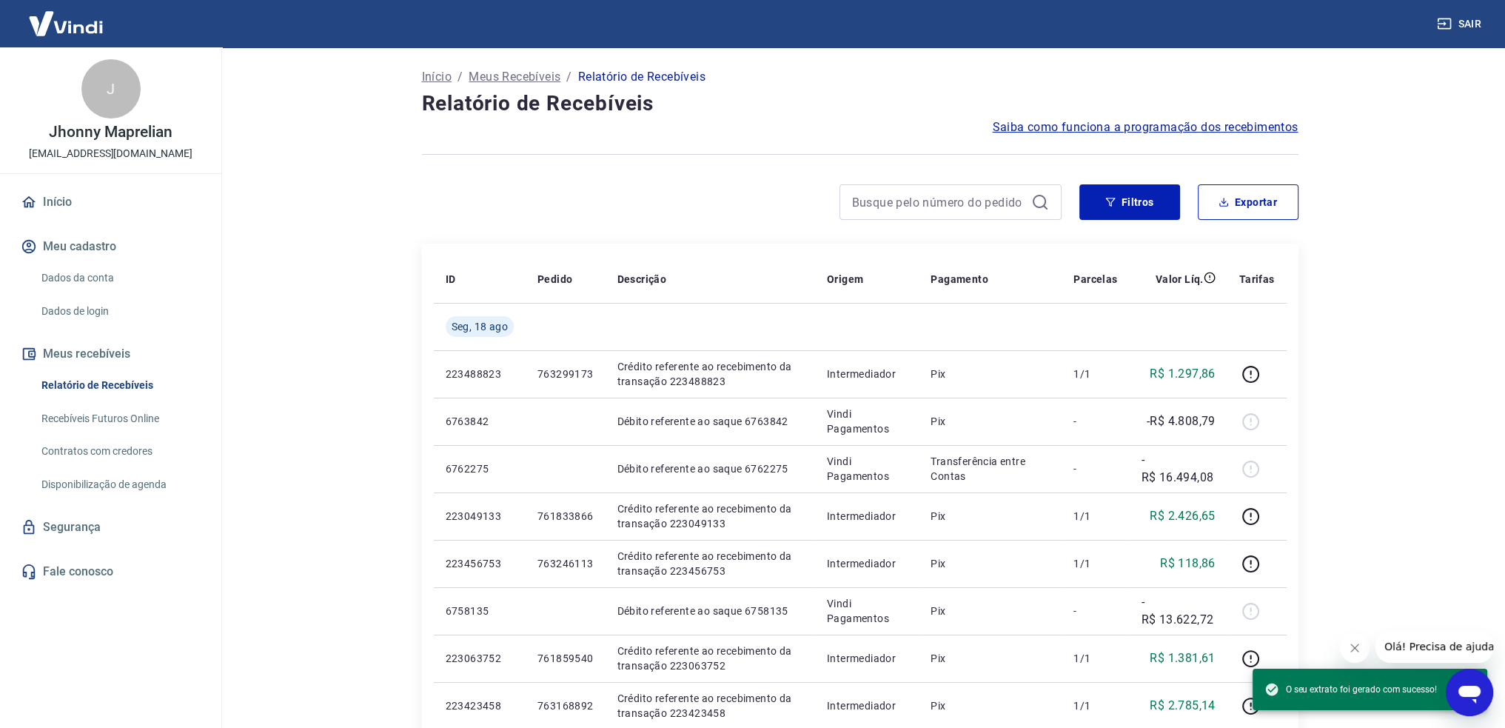 The image size is (1505, 728). I want to click on p: 223049133, so click(480, 516).